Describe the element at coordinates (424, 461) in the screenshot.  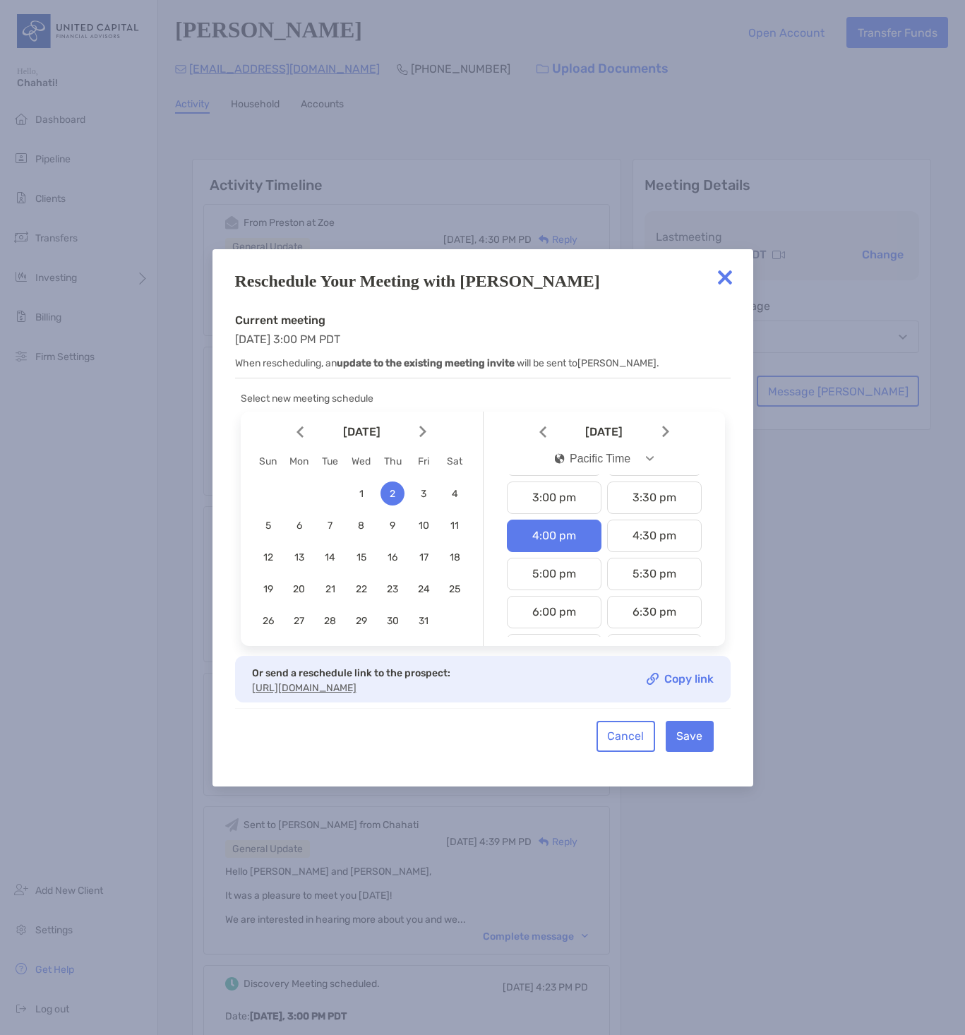
I see `div: Fri` at that location.